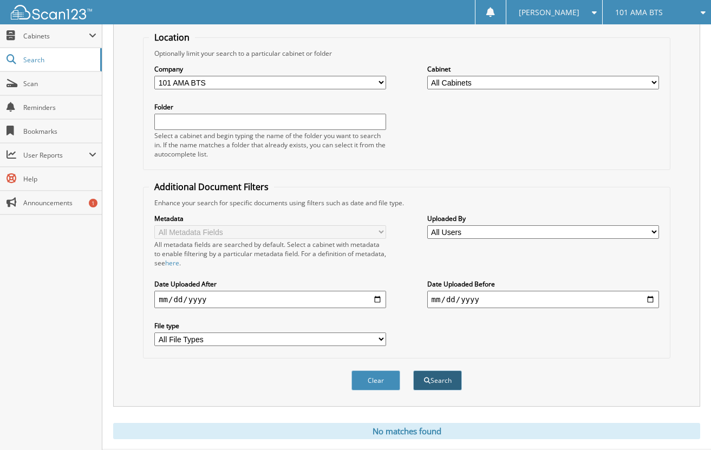 Image resolution: width=711 pixels, height=450 pixels. I want to click on input: start, so click(270, 299).